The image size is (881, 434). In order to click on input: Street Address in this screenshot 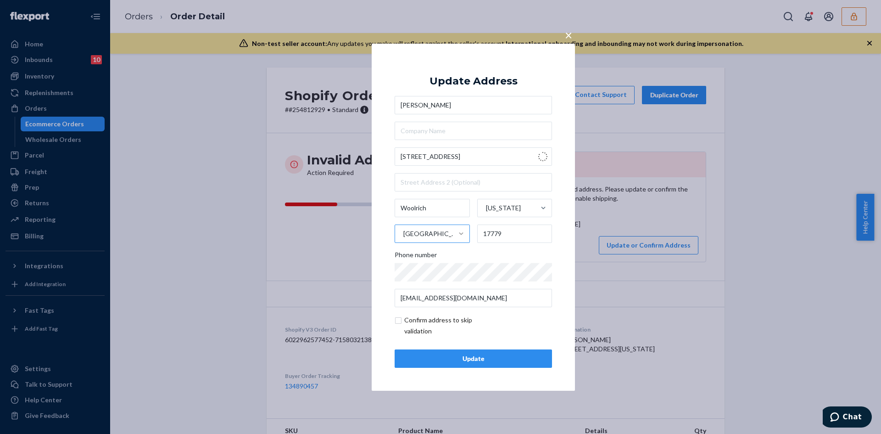, I will do `click(473, 156)`.